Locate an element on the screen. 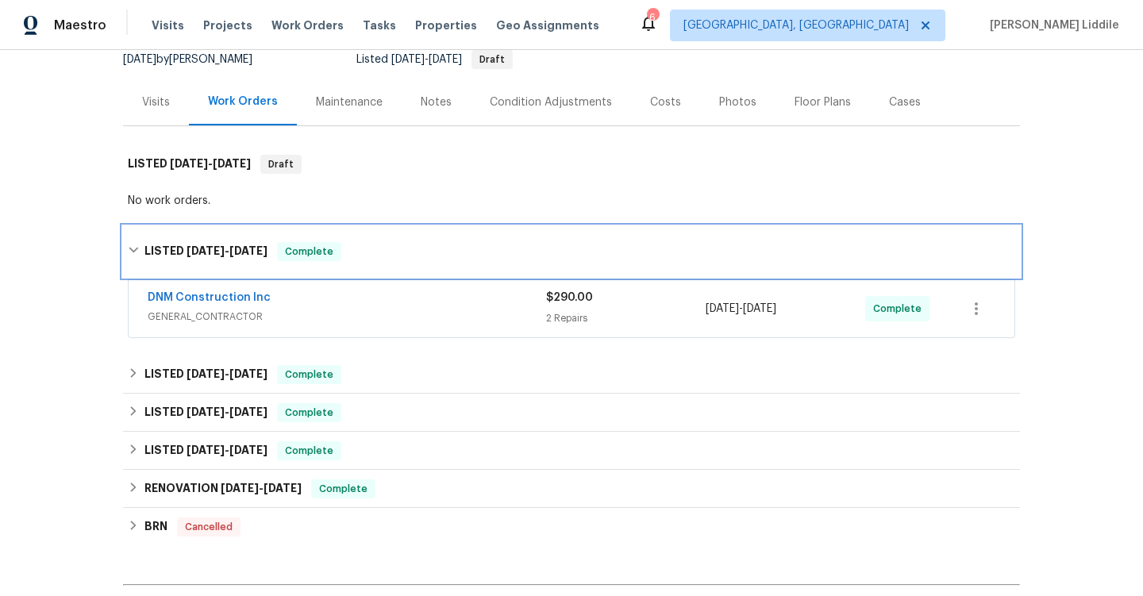 The image size is (1143, 596). div: Costs is located at coordinates (665, 102).